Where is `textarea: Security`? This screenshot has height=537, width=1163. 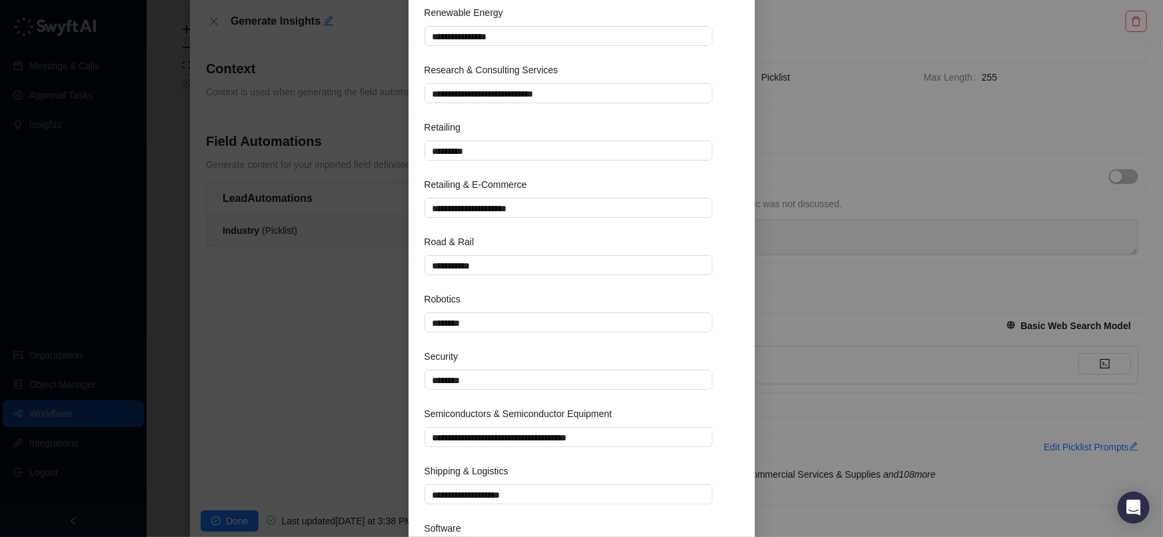 textarea: Security is located at coordinates (569, 379).